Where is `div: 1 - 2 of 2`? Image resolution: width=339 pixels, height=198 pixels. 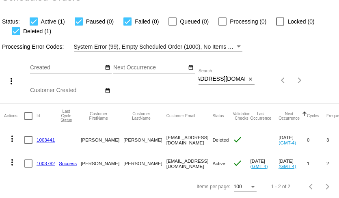 div: 1 - 2 of 2 is located at coordinates (281, 187).